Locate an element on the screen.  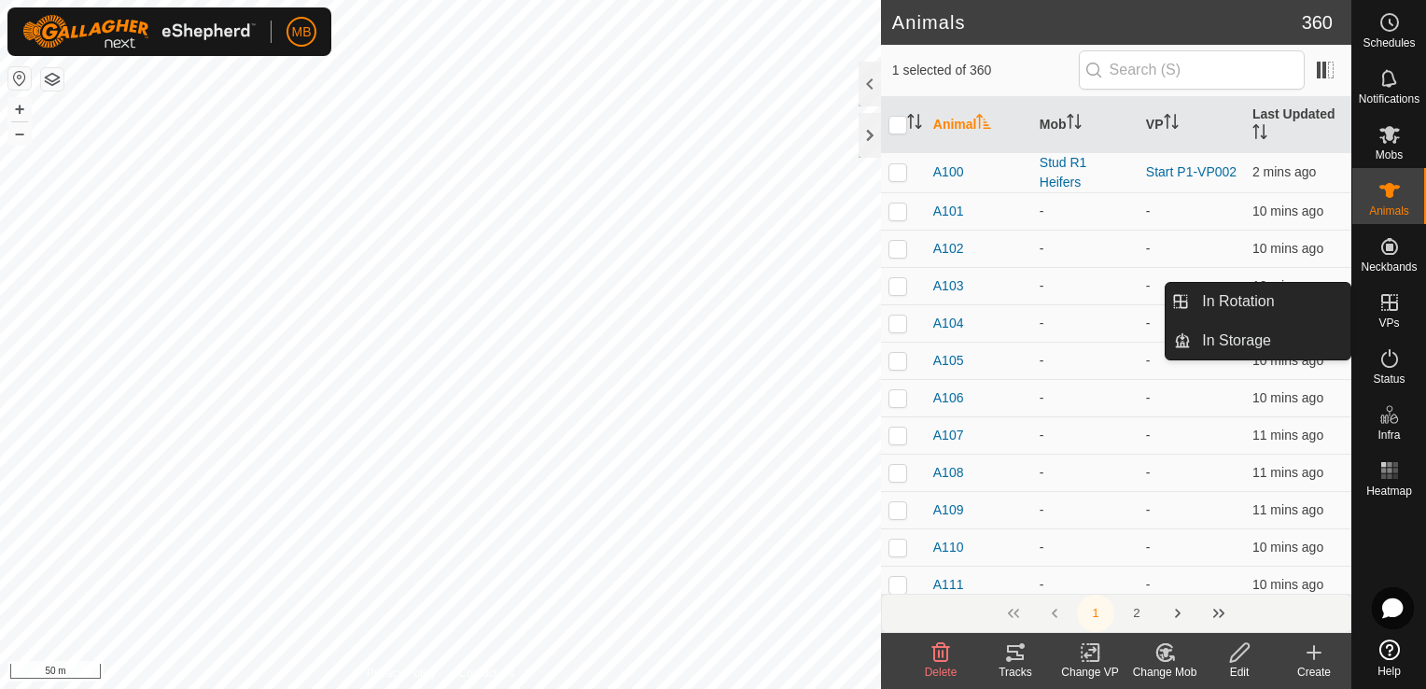
span: Neckbands is located at coordinates (1388, 267).